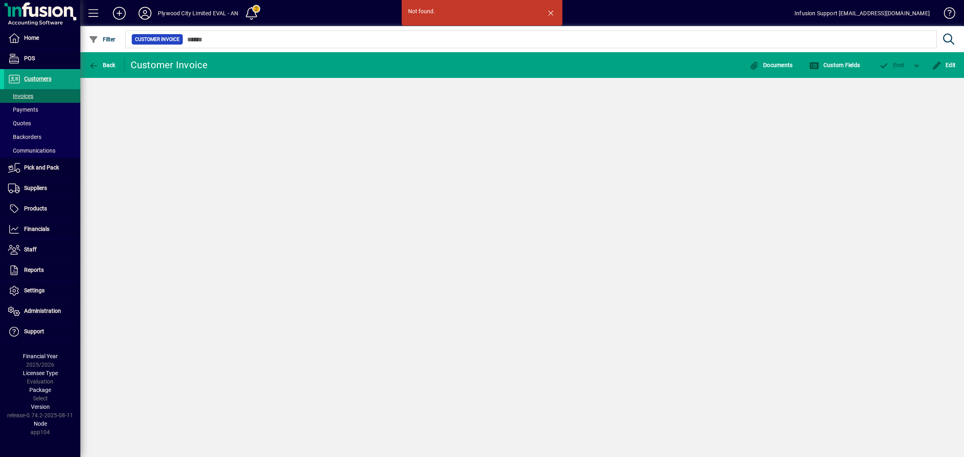 This screenshot has height=457, width=964. What do you see at coordinates (42, 229) in the screenshot?
I see `a: Financials` at bounding box center [42, 229].